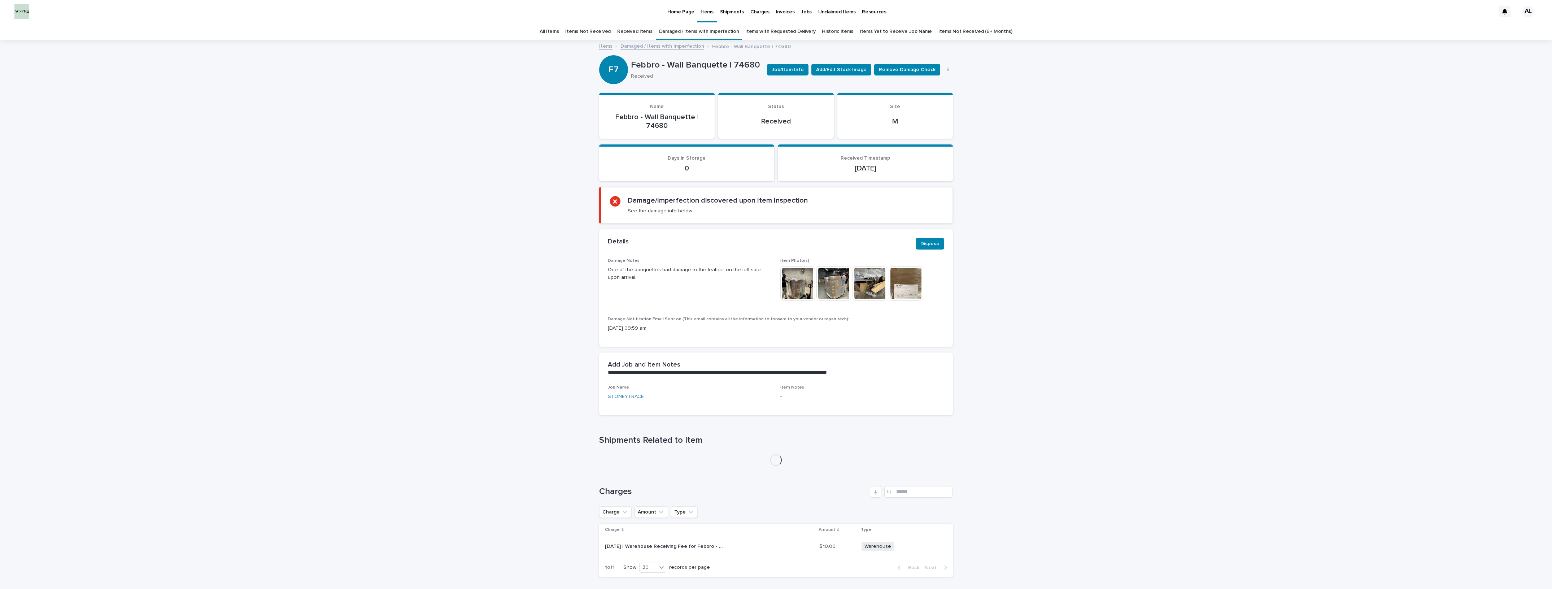 The image size is (1552, 589). What do you see at coordinates (837, 31) in the screenshot?
I see `a: Historic Items` at bounding box center [837, 31].